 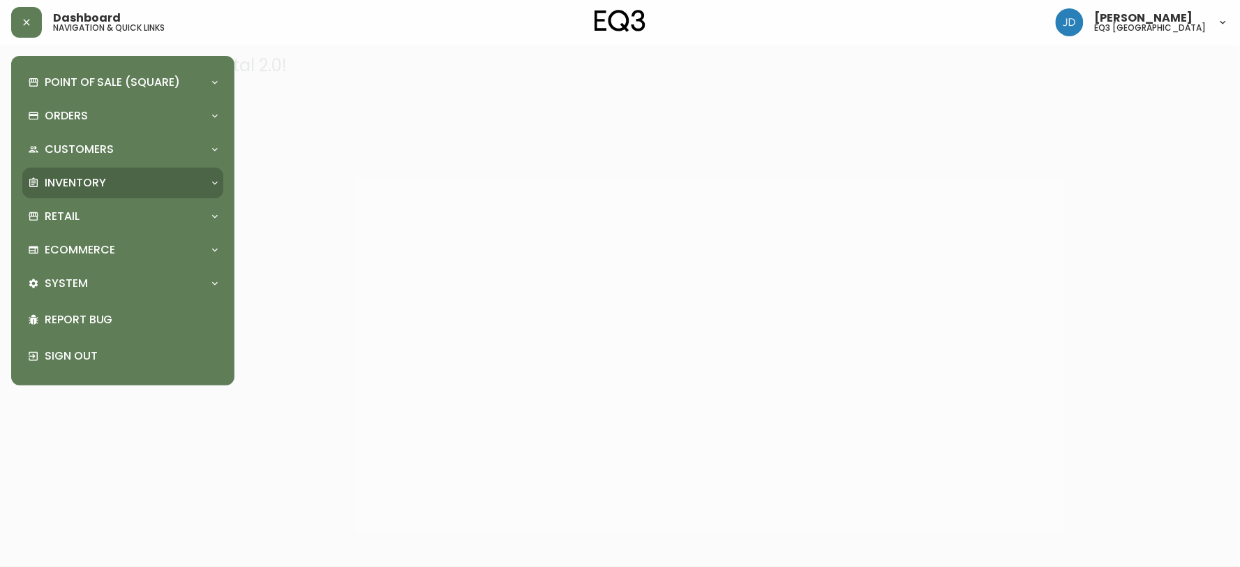 What do you see at coordinates (123, 283) in the screenshot?
I see `div: System` at bounding box center [123, 283].